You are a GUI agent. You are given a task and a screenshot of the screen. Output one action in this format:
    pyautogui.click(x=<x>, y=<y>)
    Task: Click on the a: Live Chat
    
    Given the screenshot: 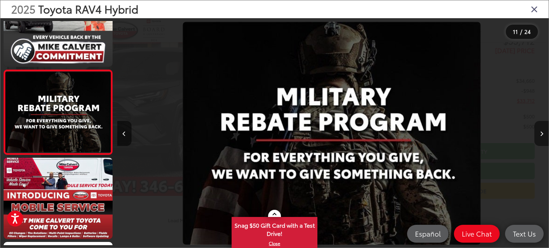 What is the action you would take?
    pyautogui.click(x=476, y=234)
    